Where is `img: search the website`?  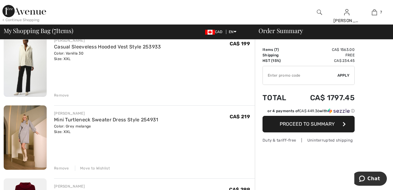
img: search the website is located at coordinates (319, 12).